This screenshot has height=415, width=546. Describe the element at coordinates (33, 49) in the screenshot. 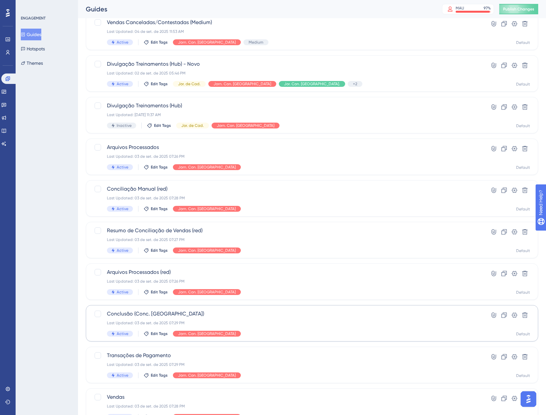

I see `button: Hotspots` at that location.